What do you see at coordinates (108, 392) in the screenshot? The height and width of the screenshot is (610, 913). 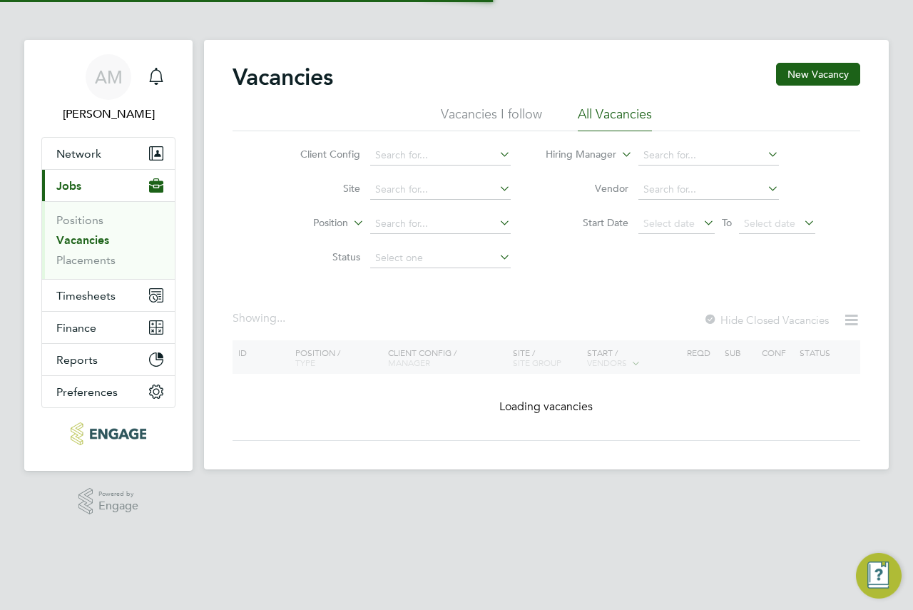 I see `button: Preferences` at bounding box center [108, 392].